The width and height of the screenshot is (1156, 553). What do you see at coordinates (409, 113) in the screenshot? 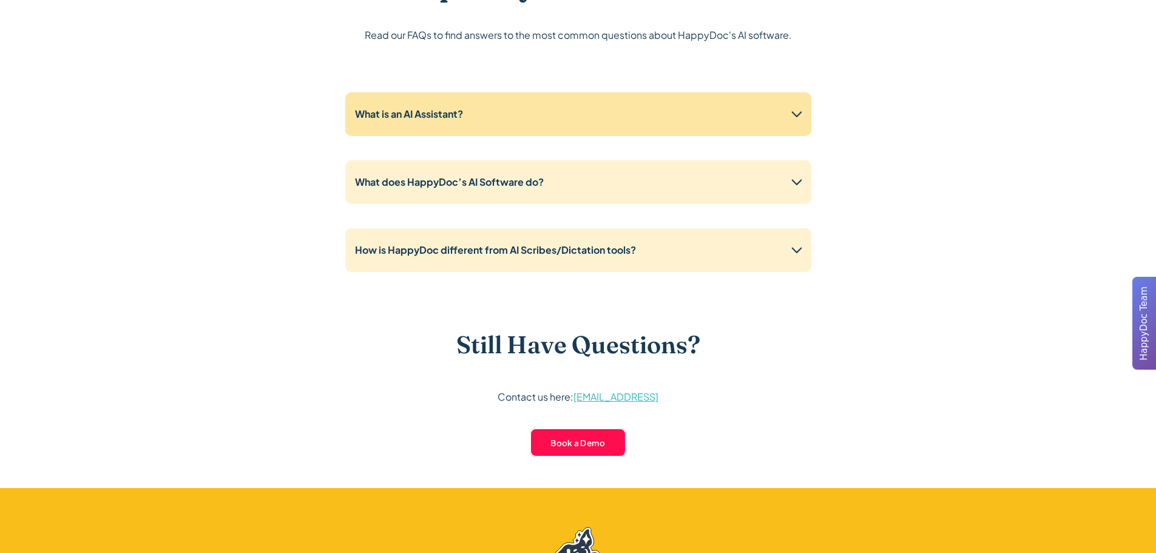
I see `strong: What is an AI Assistant?` at bounding box center [409, 113].